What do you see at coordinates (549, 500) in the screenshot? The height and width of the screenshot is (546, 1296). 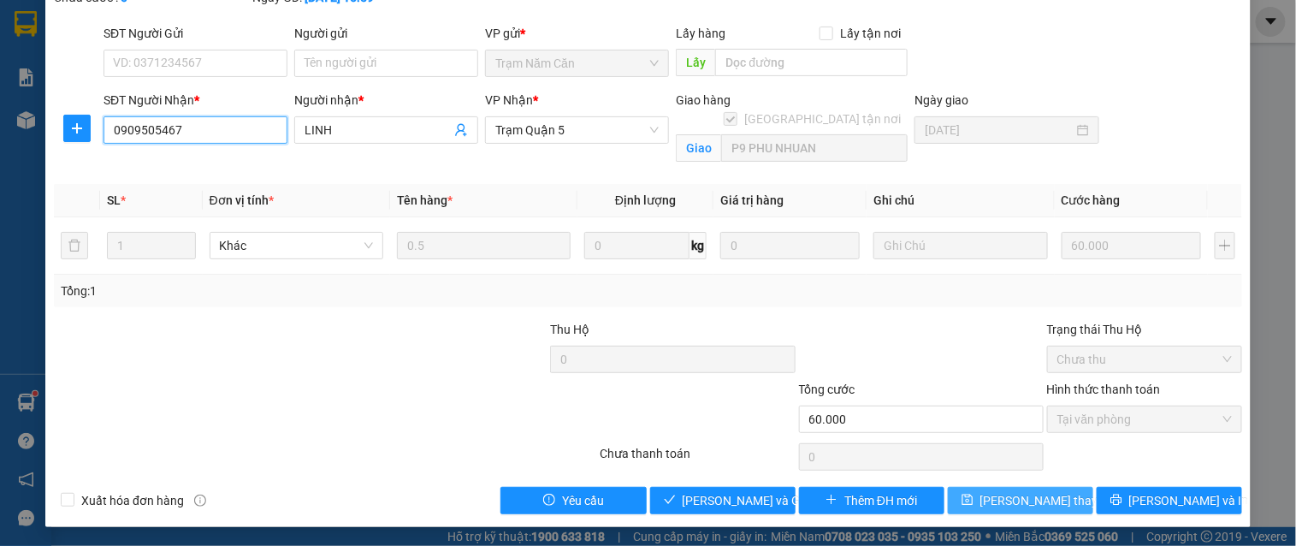 I see `span: exclamation-circle` at bounding box center [549, 500].